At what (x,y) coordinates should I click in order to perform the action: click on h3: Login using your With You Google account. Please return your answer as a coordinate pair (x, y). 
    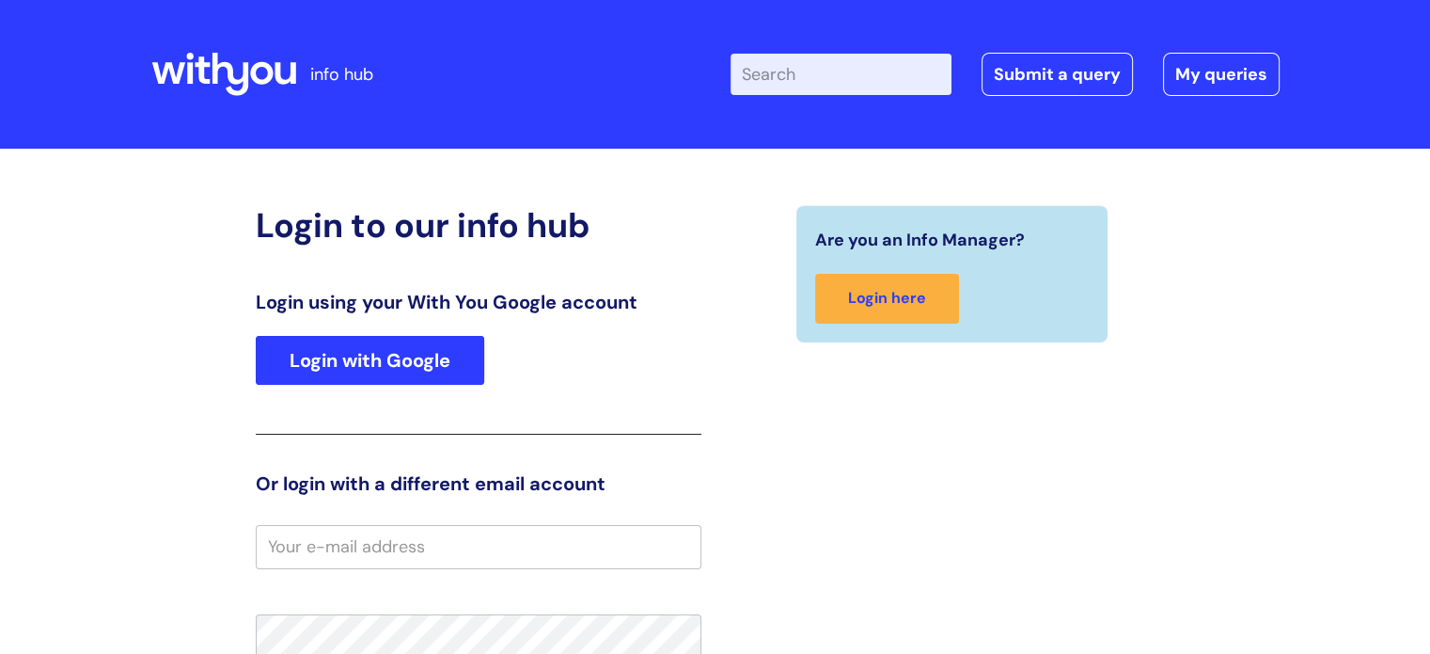
    Looking at the image, I should click on (479, 302).